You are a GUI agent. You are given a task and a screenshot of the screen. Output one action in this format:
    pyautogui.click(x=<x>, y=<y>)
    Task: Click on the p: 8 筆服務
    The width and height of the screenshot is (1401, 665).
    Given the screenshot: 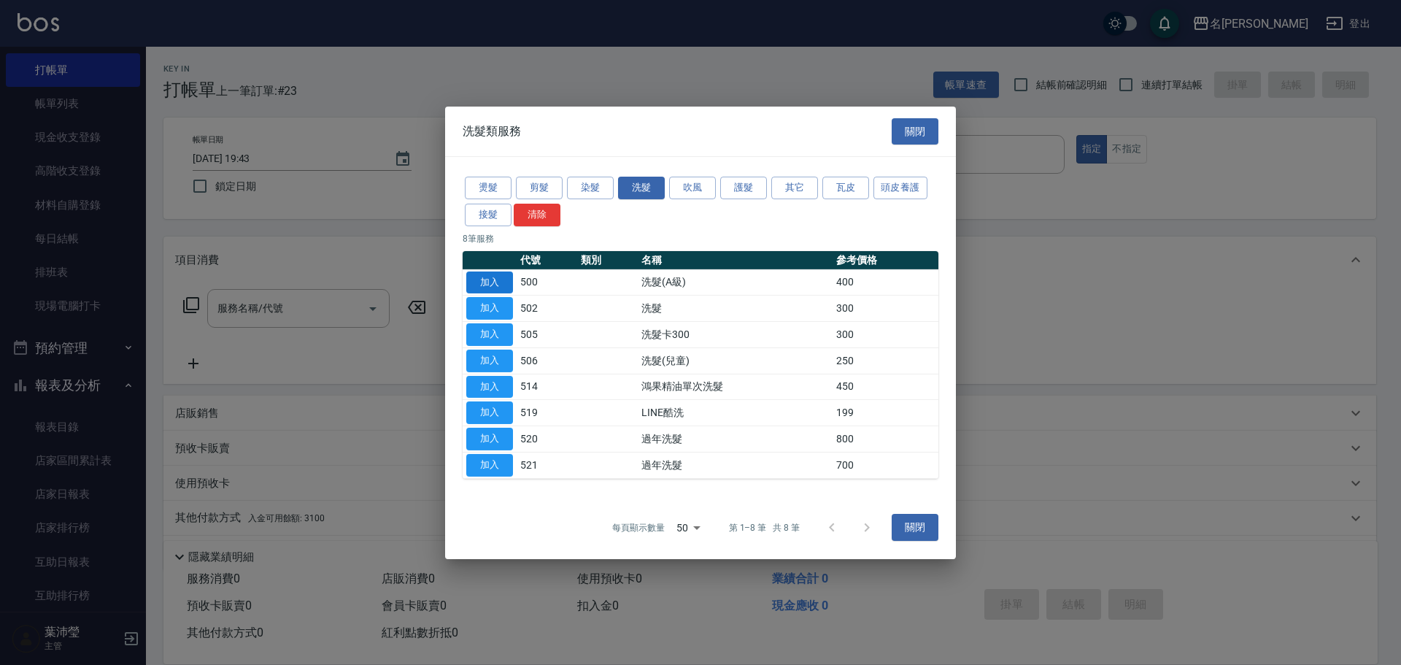 What is the action you would take?
    pyautogui.click(x=700, y=238)
    